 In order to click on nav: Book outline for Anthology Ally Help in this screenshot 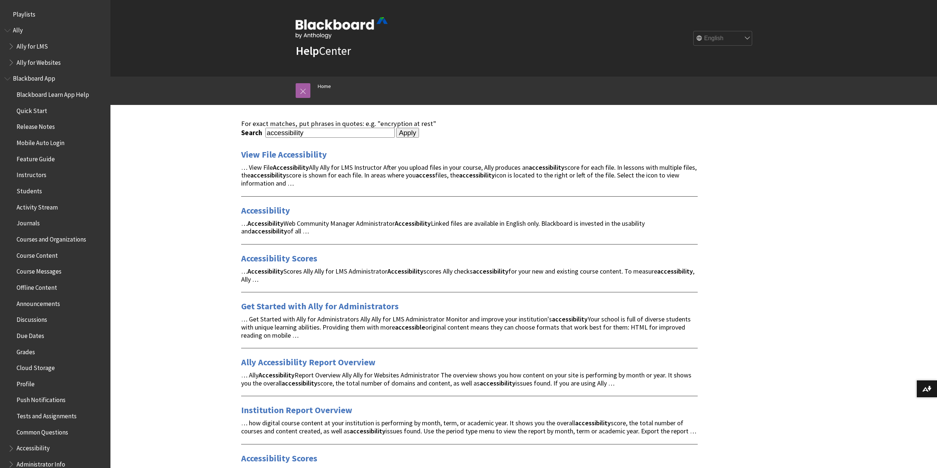, I will do `click(55, 46)`.